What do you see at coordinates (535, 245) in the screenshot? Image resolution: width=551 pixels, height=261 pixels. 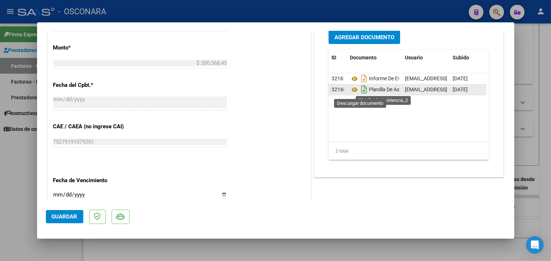 I see `div: Open Intercom Messenger` at bounding box center [535, 245].